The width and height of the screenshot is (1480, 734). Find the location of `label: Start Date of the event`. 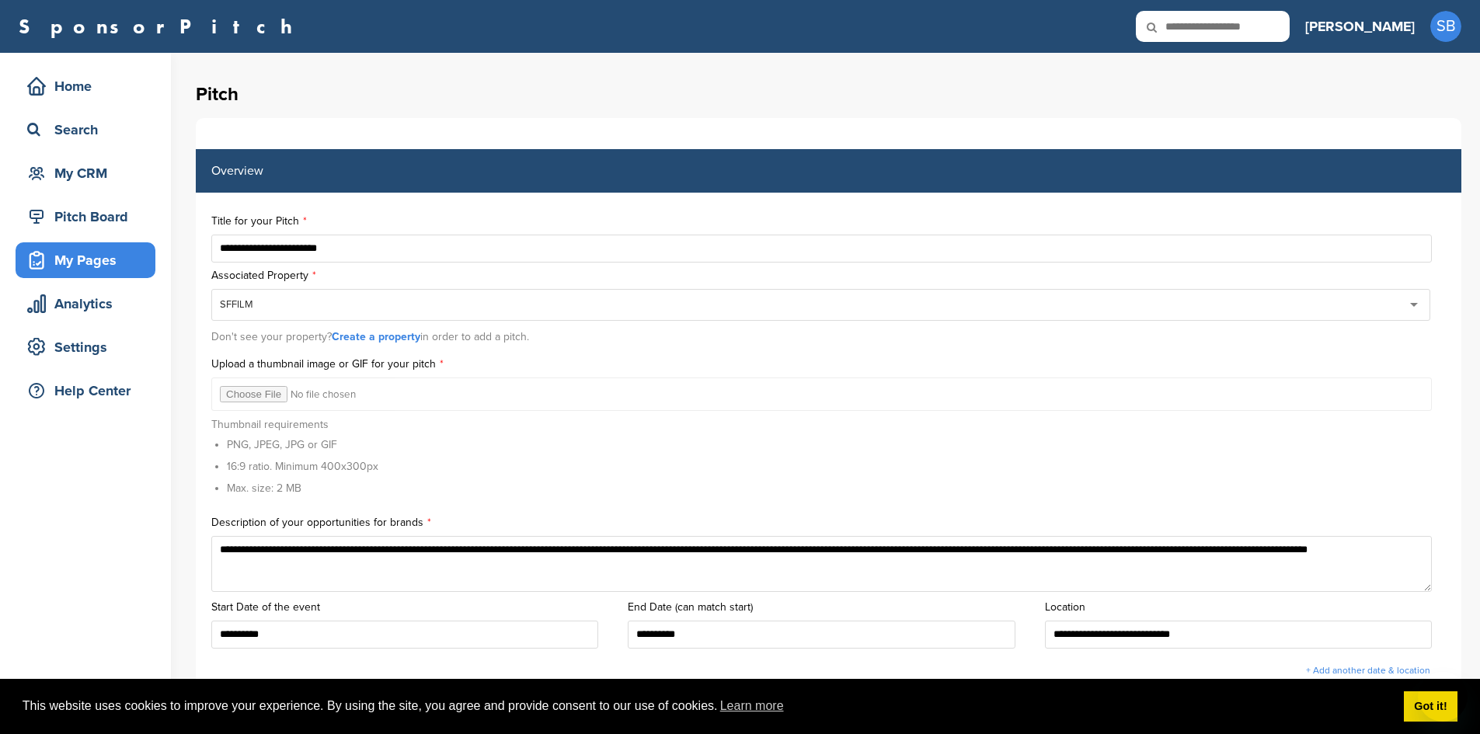

label: Start Date of the event is located at coordinates (412, 608).